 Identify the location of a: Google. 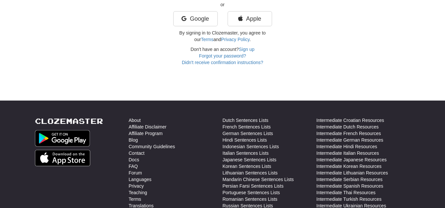
(195, 19).